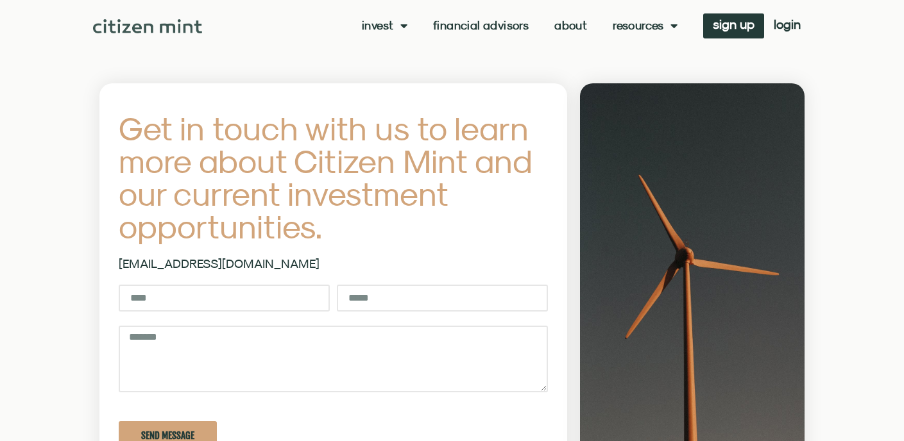 The height and width of the screenshot is (441, 904). What do you see at coordinates (787, 26) in the screenshot?
I see `a: login` at bounding box center [787, 26].